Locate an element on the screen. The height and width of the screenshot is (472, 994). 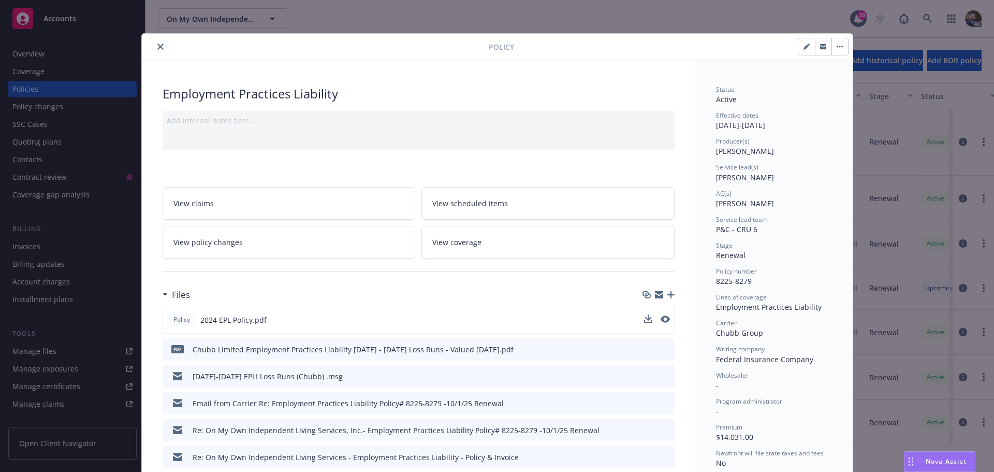
span: View coverage is located at coordinates (457, 242).